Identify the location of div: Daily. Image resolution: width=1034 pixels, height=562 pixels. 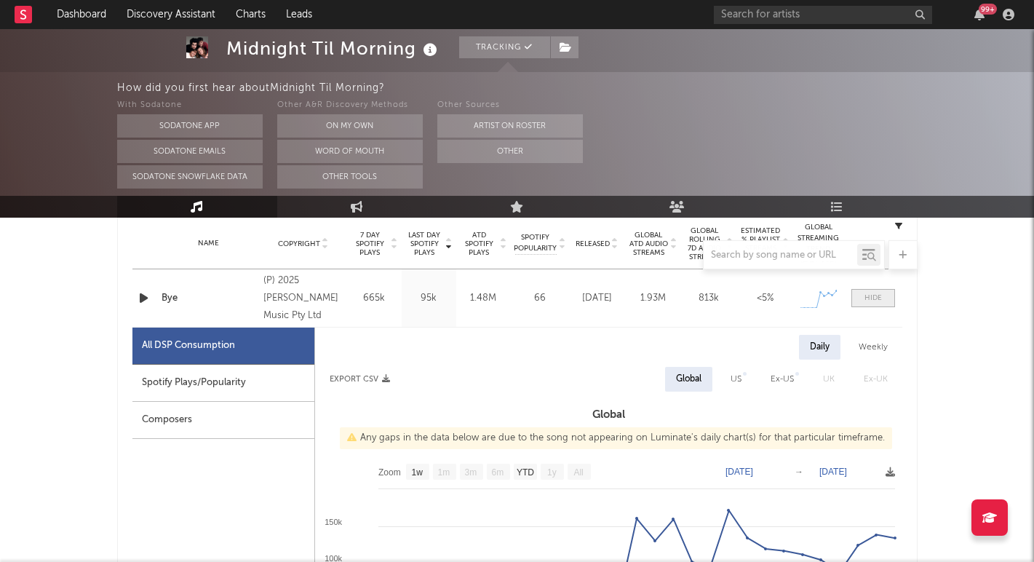
(819, 347).